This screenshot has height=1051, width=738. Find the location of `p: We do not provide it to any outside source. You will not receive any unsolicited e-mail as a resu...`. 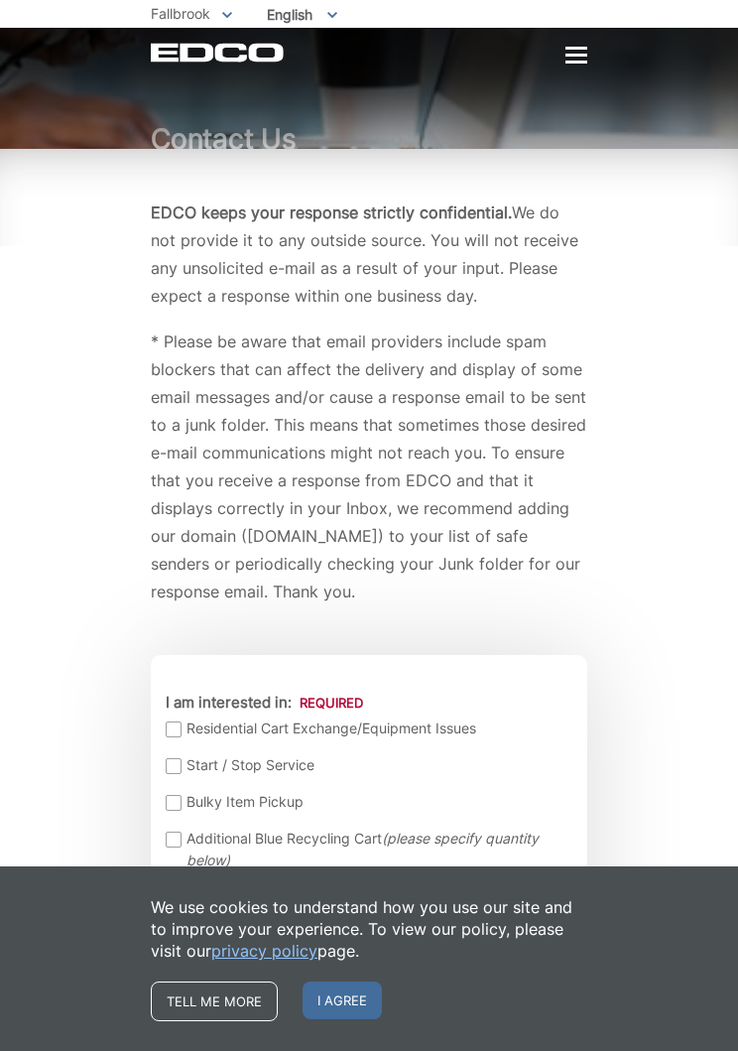

p: We do not provide it to any outside source. You will not receive any unsolicited e-mail as a resu... is located at coordinates (369, 254).